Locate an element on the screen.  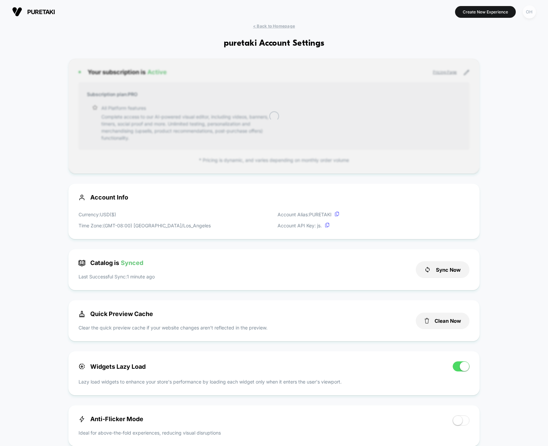
span: Anti-Flicker Mode is located at coordinates (111, 419).